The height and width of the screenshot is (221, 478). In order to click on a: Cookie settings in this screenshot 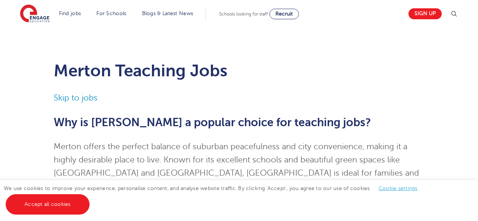, I will do `click(398, 188)`.